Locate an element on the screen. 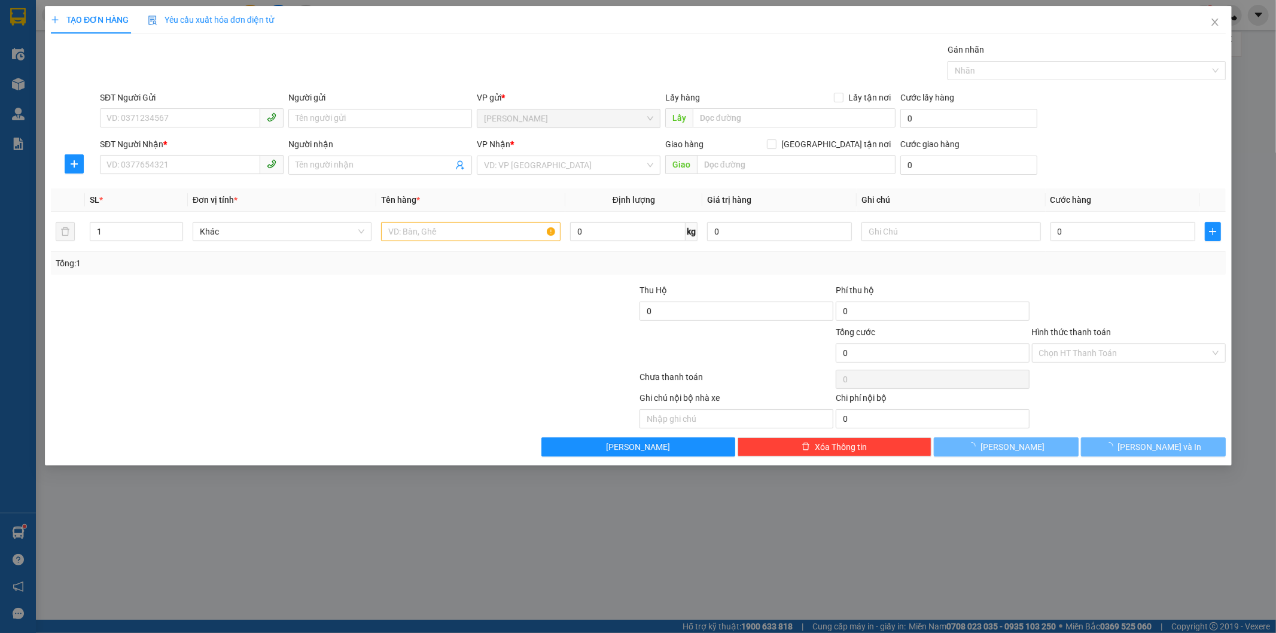 Image resolution: width=1276 pixels, height=633 pixels. input: 0 is located at coordinates (779, 231).